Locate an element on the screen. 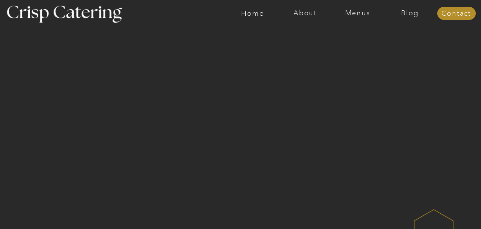  a: Menus is located at coordinates (357, 13).